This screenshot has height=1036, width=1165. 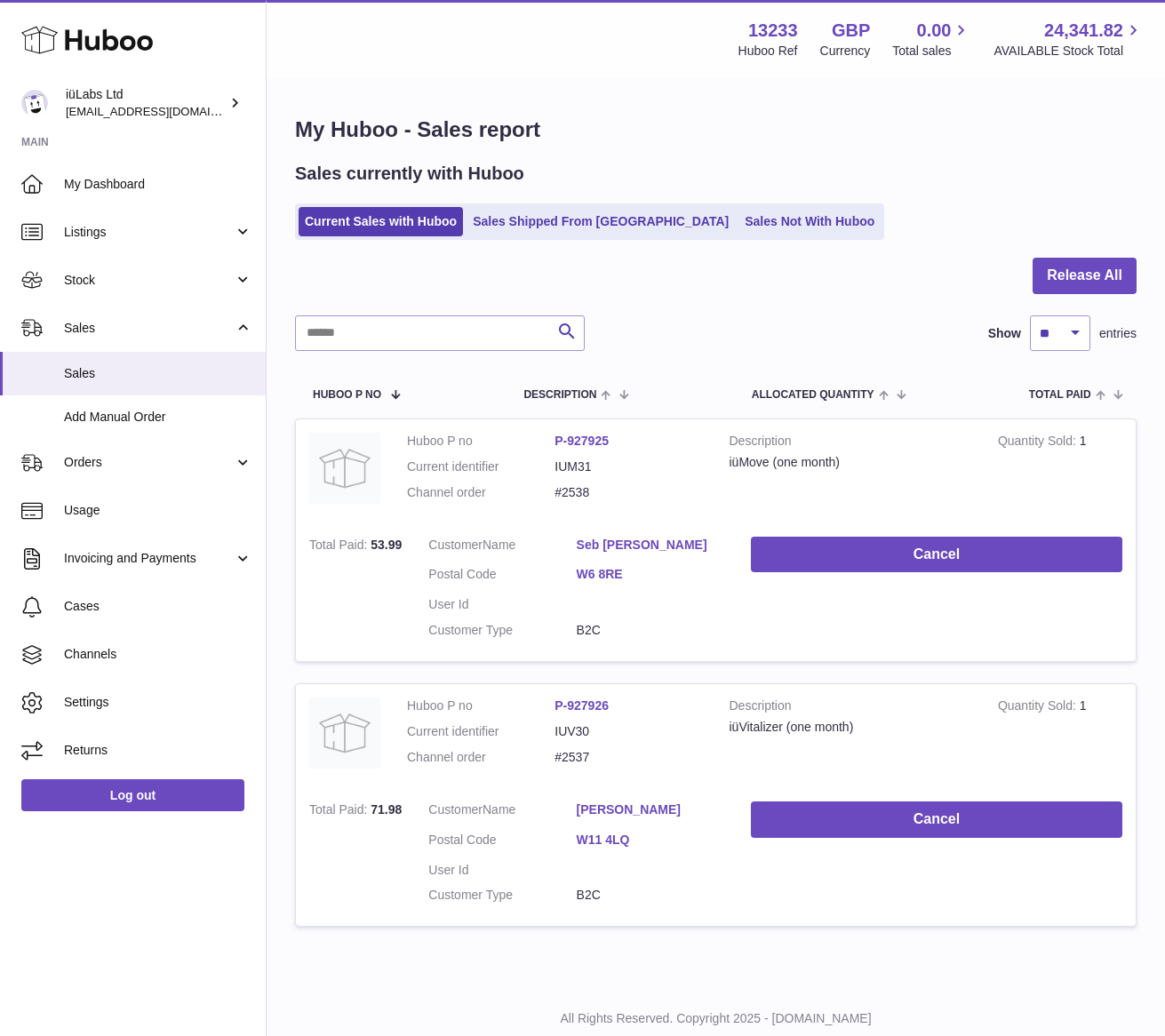 I want to click on span: Settings, so click(x=158, y=702).